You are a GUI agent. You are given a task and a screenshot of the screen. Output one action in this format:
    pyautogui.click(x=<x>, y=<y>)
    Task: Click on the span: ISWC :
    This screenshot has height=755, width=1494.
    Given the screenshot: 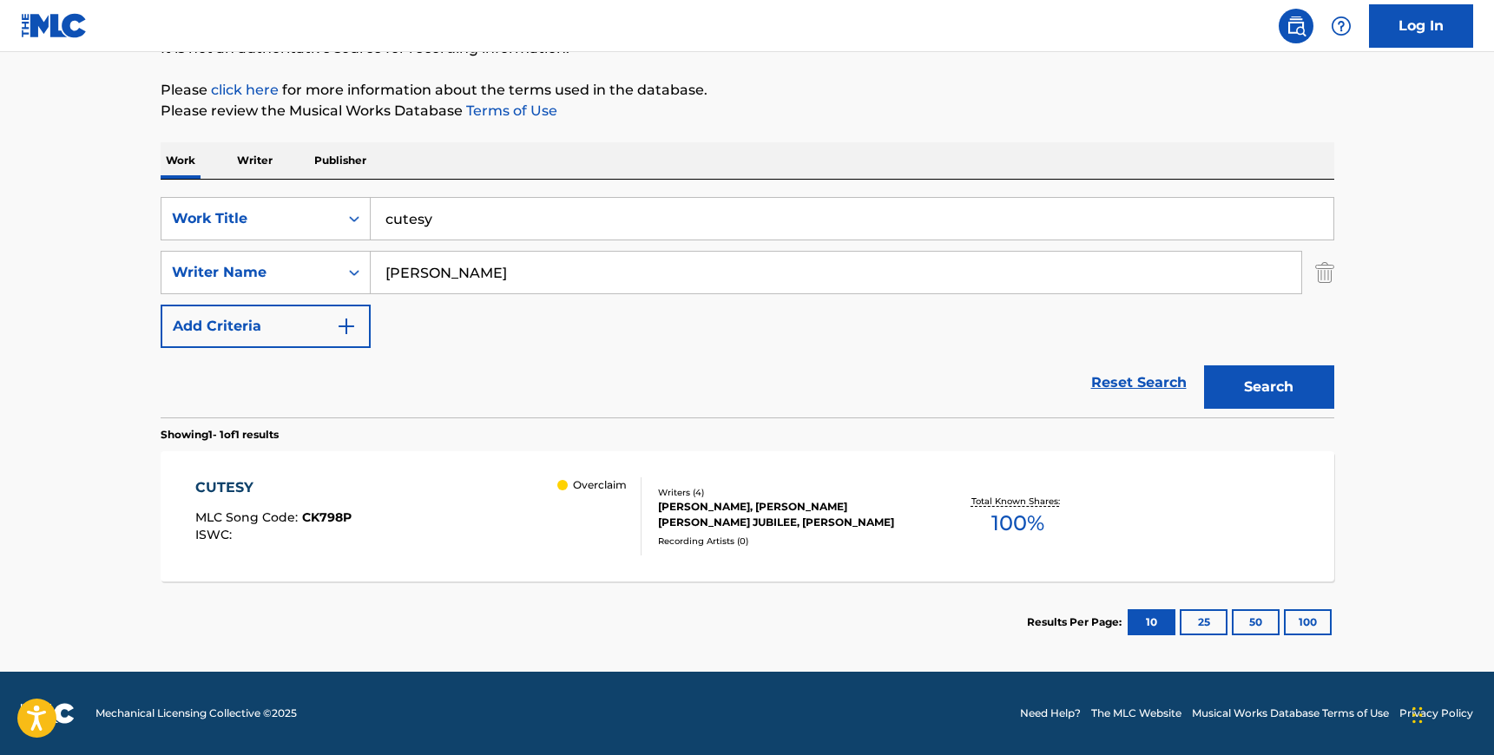 What is the action you would take?
    pyautogui.click(x=215, y=535)
    